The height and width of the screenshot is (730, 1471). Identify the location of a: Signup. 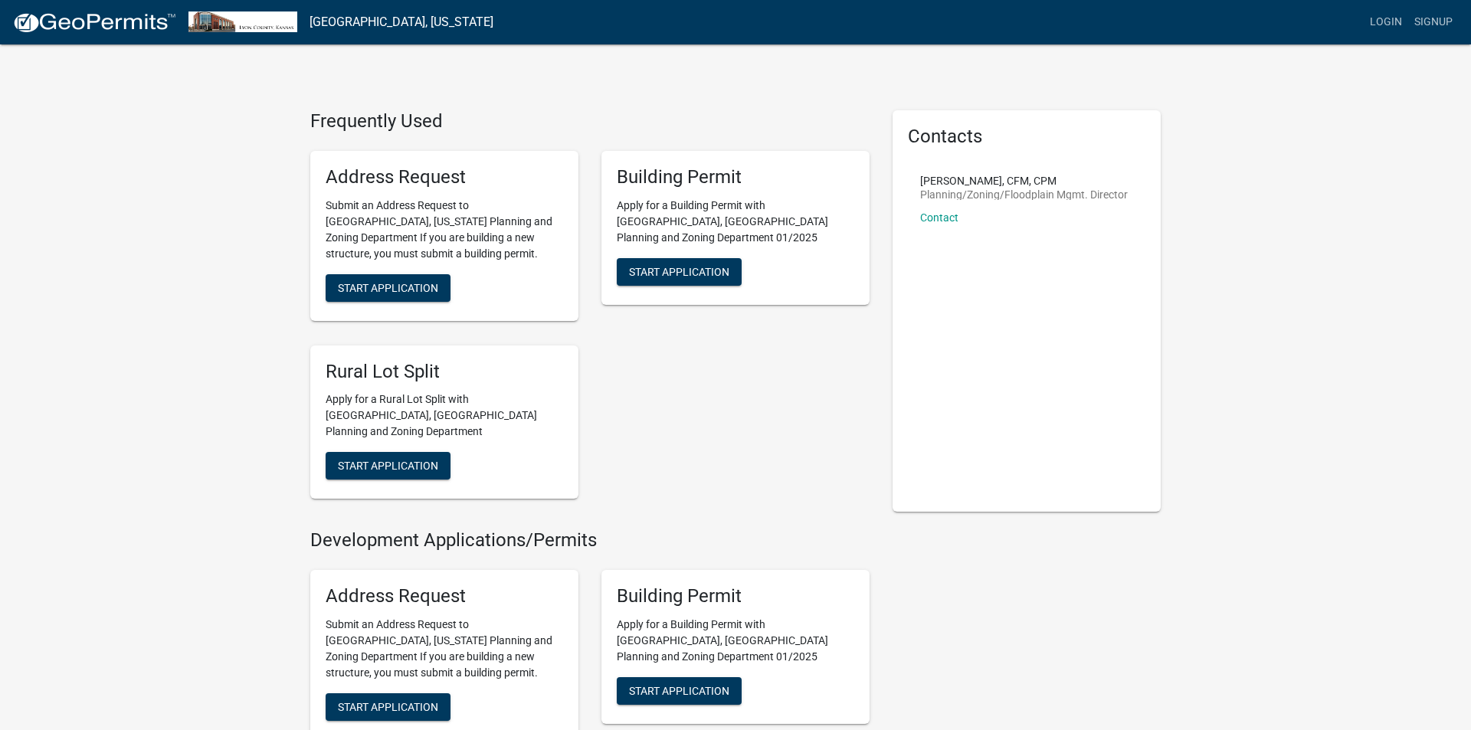
(1434, 22).